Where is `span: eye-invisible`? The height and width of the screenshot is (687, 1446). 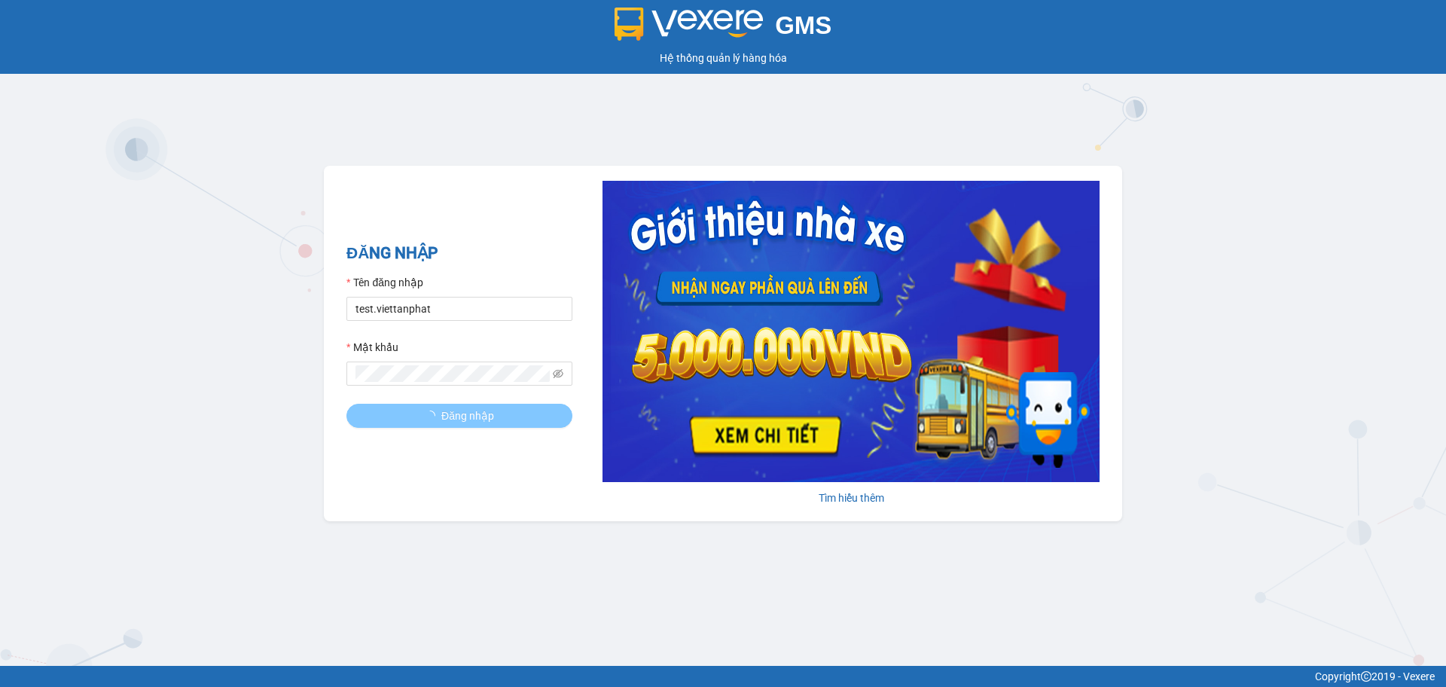 span: eye-invisible is located at coordinates (558, 374).